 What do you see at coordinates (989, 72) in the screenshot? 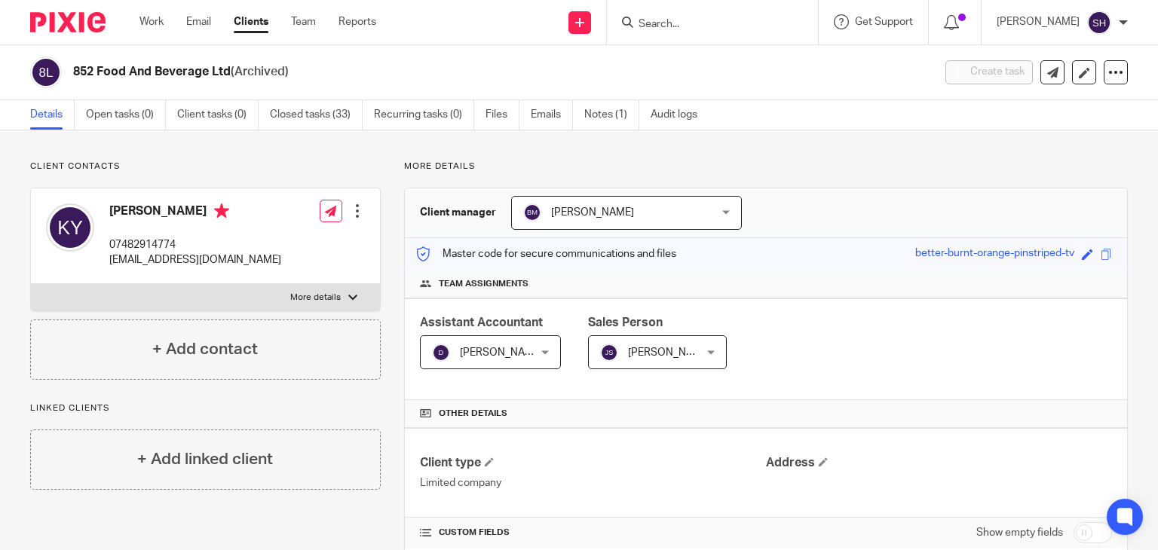
I see `button: Create task` at bounding box center [989, 72].